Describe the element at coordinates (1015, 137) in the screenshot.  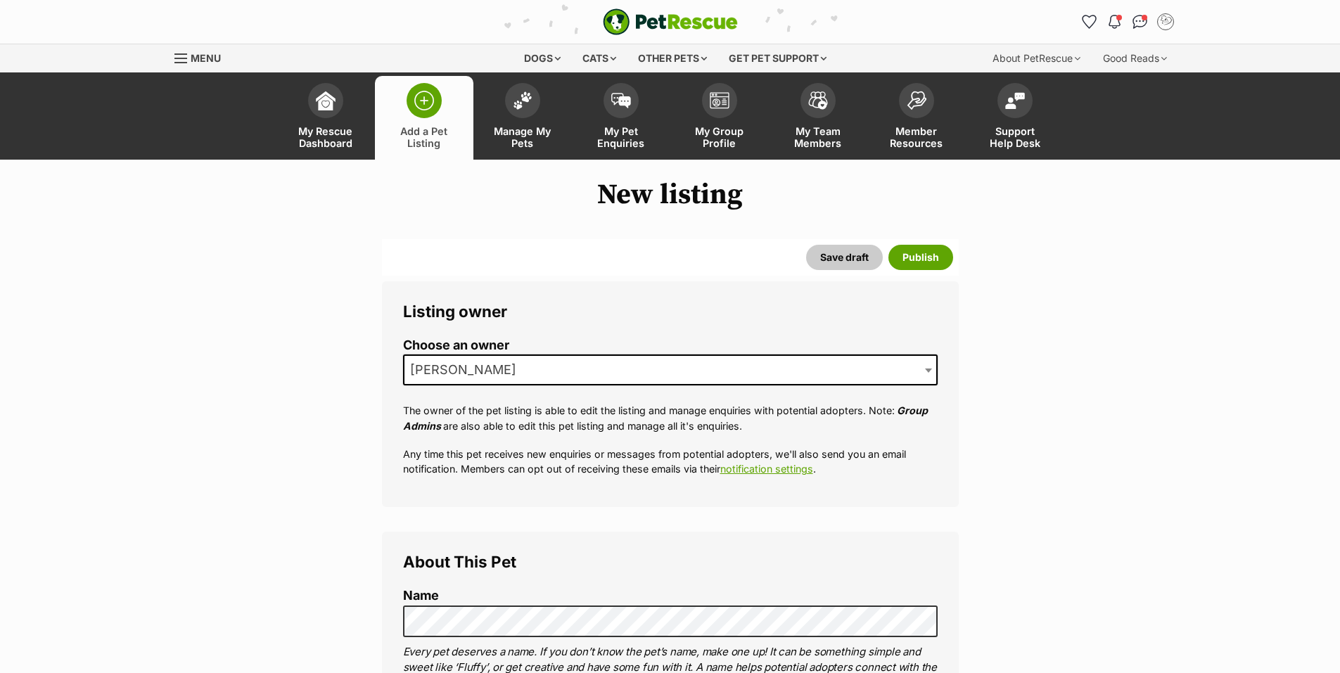
I see `span: Support Help Desk` at that location.